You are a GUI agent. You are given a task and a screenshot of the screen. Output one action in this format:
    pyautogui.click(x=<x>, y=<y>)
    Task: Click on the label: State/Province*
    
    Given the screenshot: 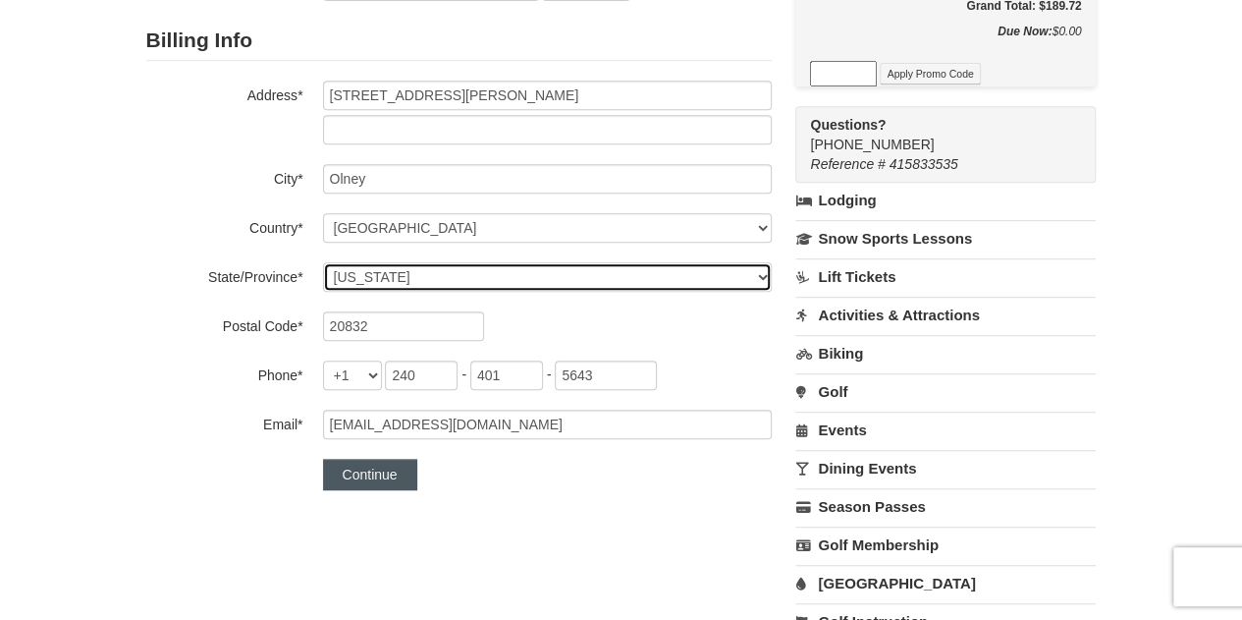 What is the action you would take?
    pyautogui.click(x=225, y=274)
    